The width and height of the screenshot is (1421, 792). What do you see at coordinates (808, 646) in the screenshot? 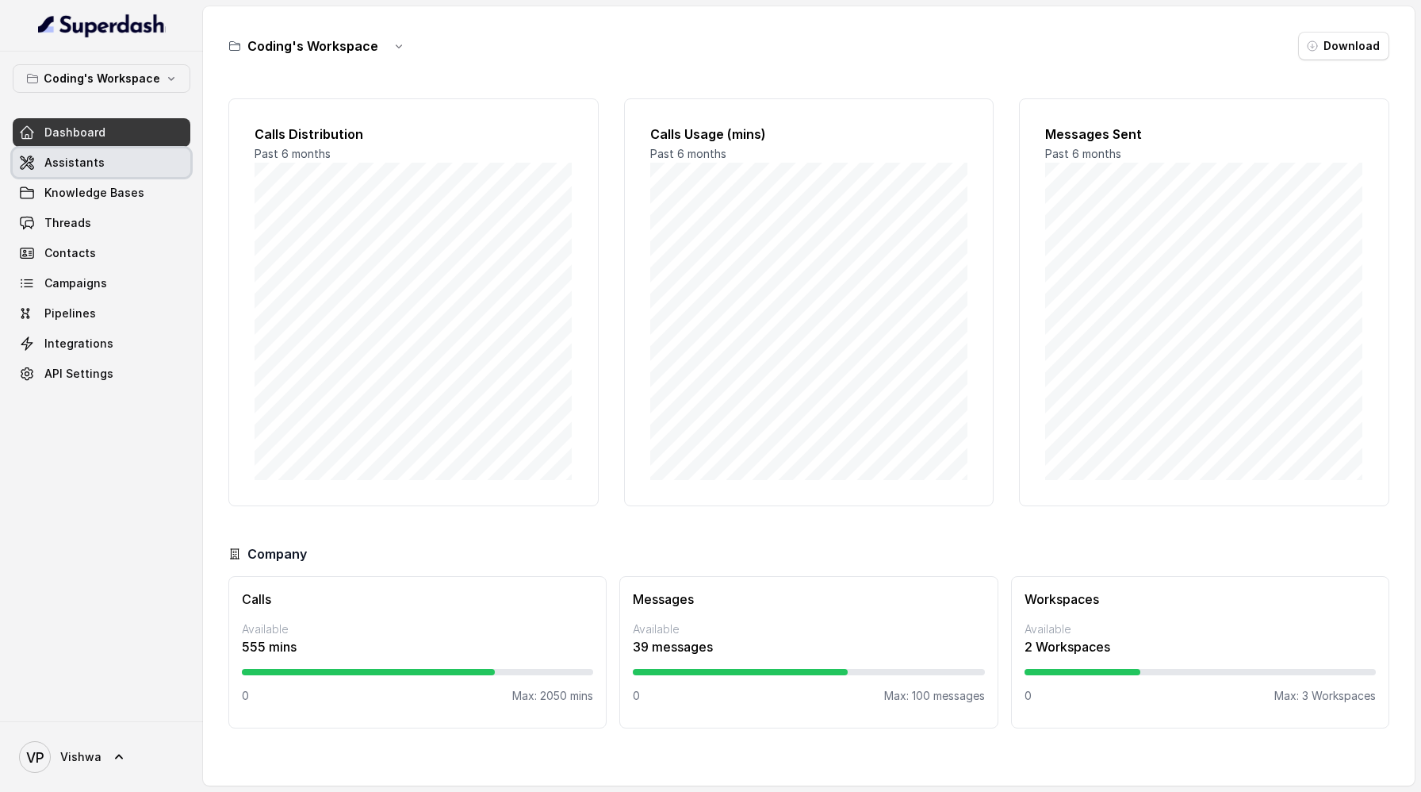
I see `p: 39 messages` at bounding box center [808, 646].